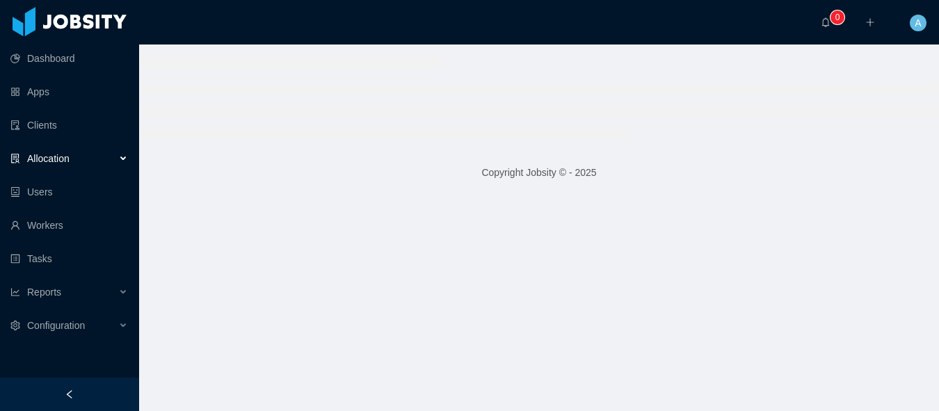 The height and width of the screenshot is (411, 939). Describe the element at coordinates (15, 326) in the screenshot. I see `i: icon: setting` at that location.